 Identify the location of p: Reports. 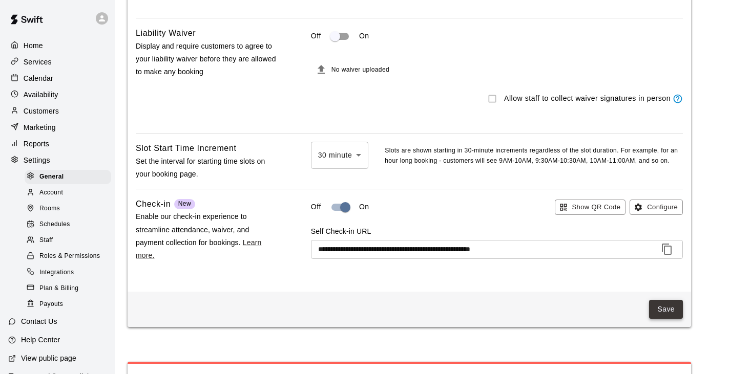
(36, 144).